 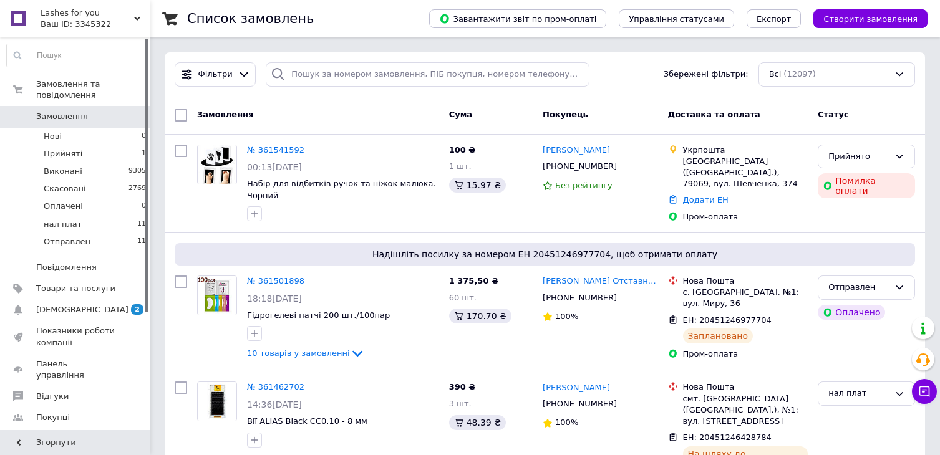 What do you see at coordinates (137, 309) in the screenshot?
I see `span: 2` at bounding box center [137, 309].